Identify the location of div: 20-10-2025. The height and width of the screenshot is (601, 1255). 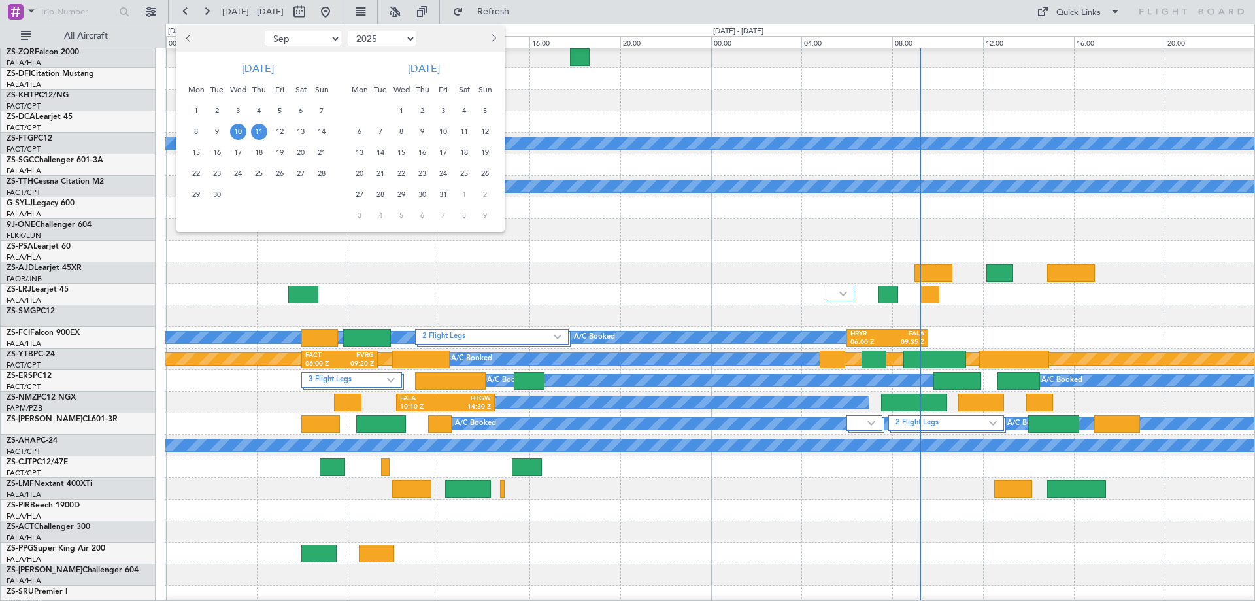
(360, 173).